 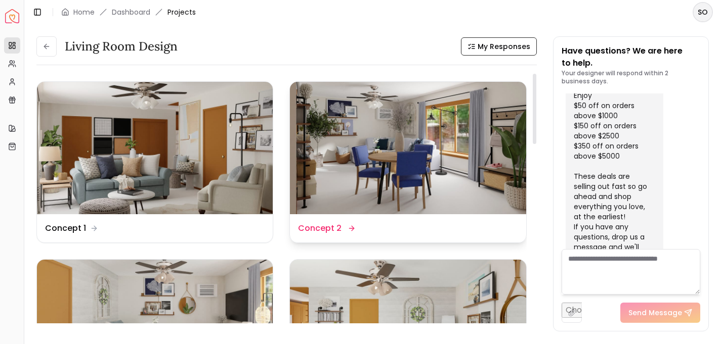 I want to click on h3: Living Room Design, so click(x=121, y=47).